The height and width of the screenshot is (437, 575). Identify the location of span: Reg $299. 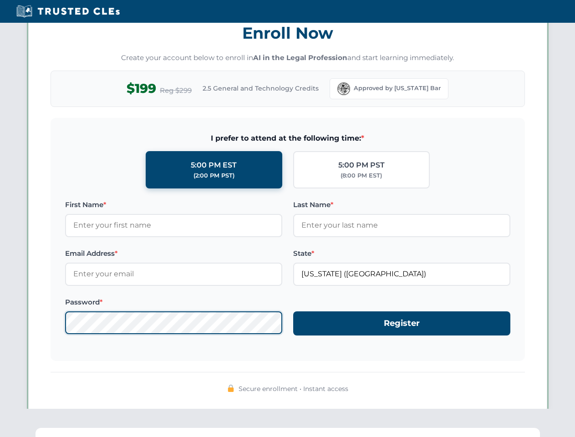
(176, 91).